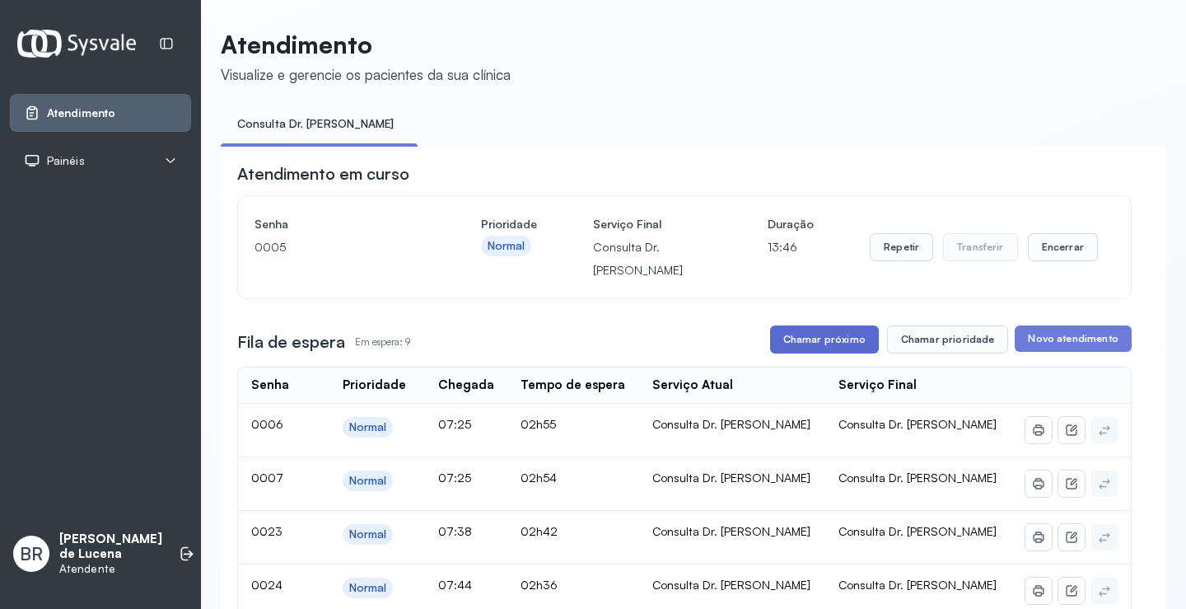 This screenshot has width=1186, height=609. What do you see at coordinates (572, 385) in the screenshot?
I see `div: Tempo de espera` at bounding box center [572, 385].